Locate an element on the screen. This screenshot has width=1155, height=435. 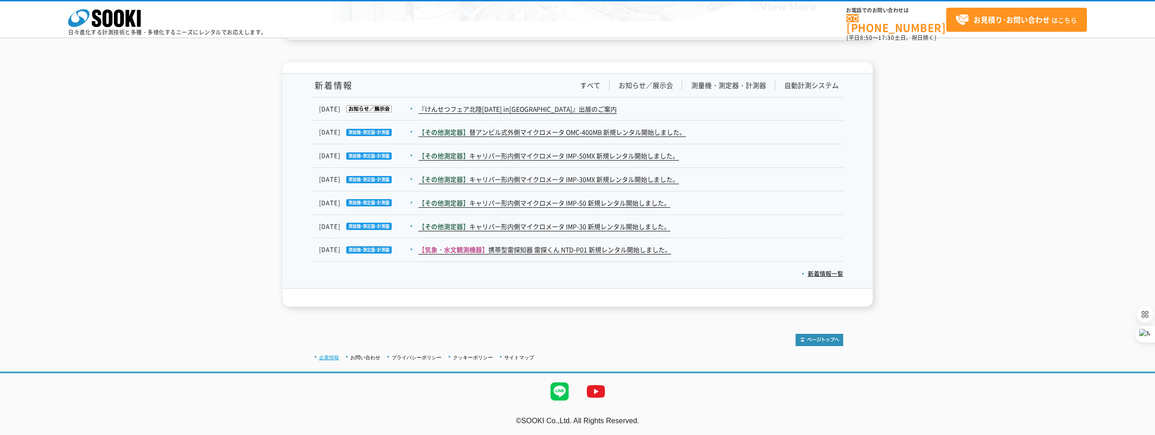
a: お見積り･お問い合わせはこちら is located at coordinates (1016, 20).